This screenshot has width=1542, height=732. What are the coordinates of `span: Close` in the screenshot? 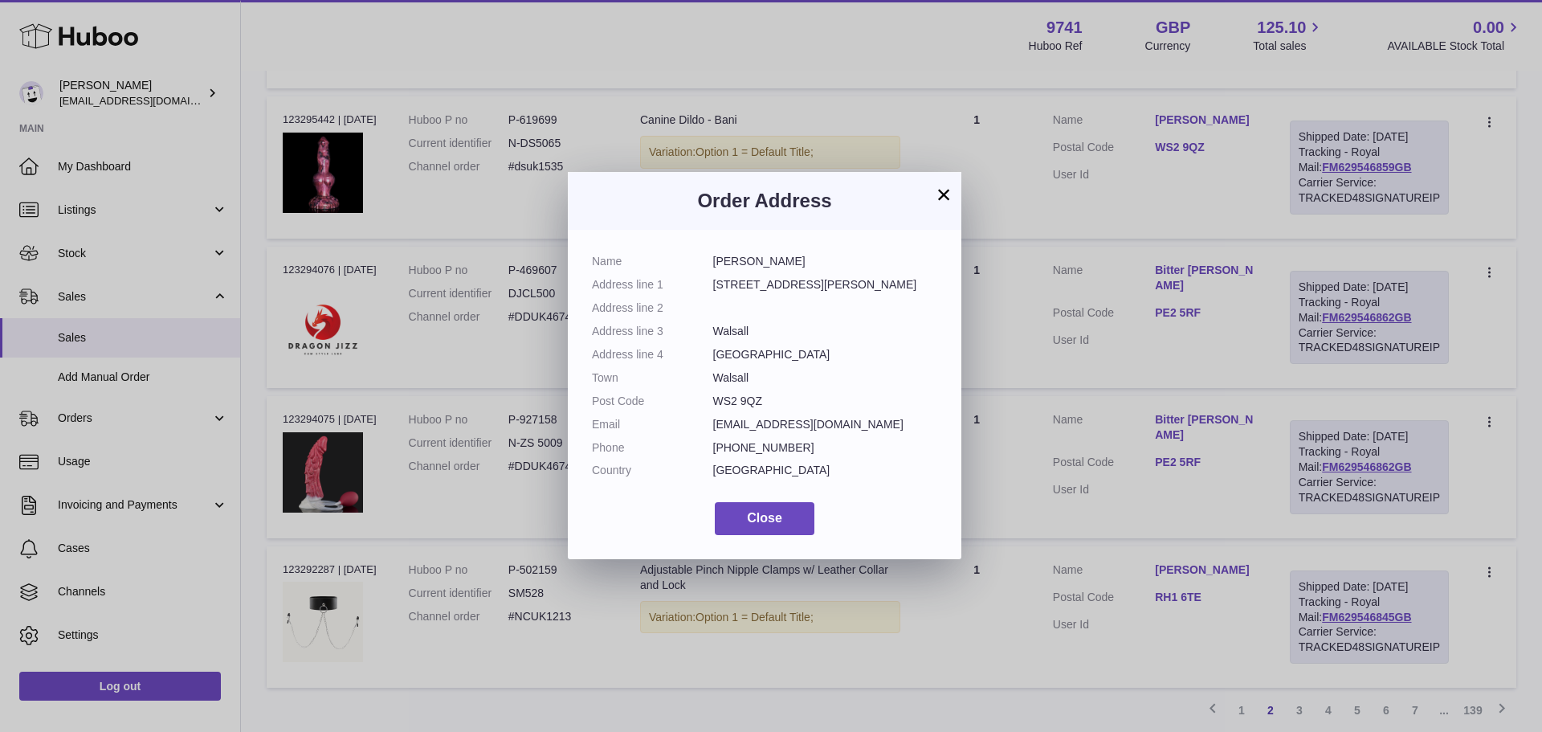 It's located at (765, 517).